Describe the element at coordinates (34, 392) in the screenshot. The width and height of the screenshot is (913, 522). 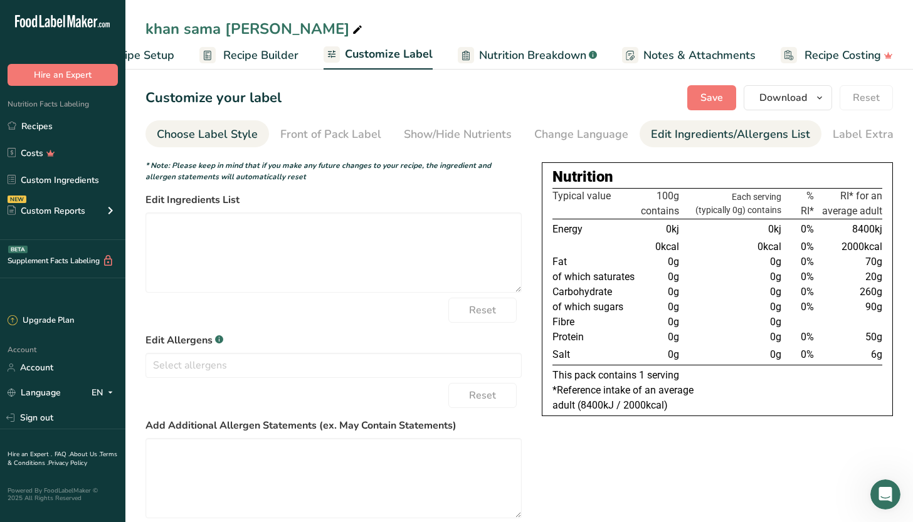
I see `a: Language` at that location.